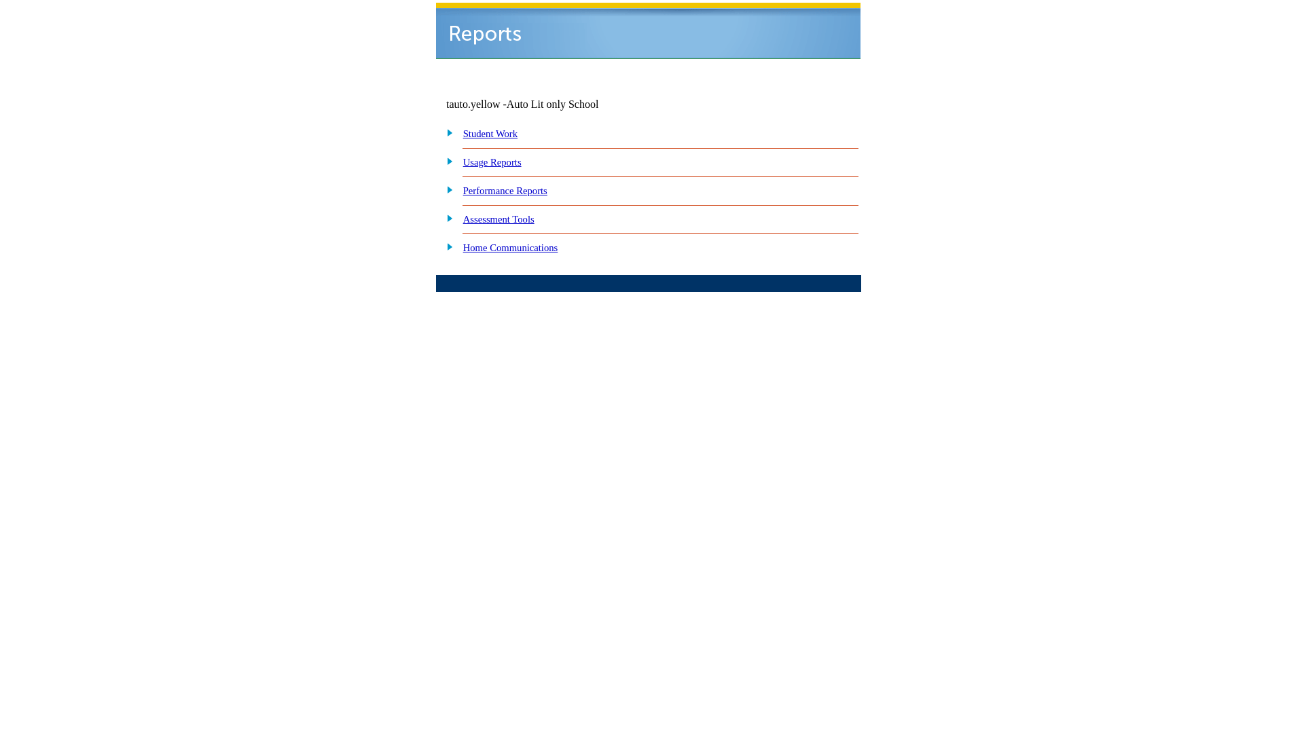  I want to click on a: Performance Reports, so click(505, 191).